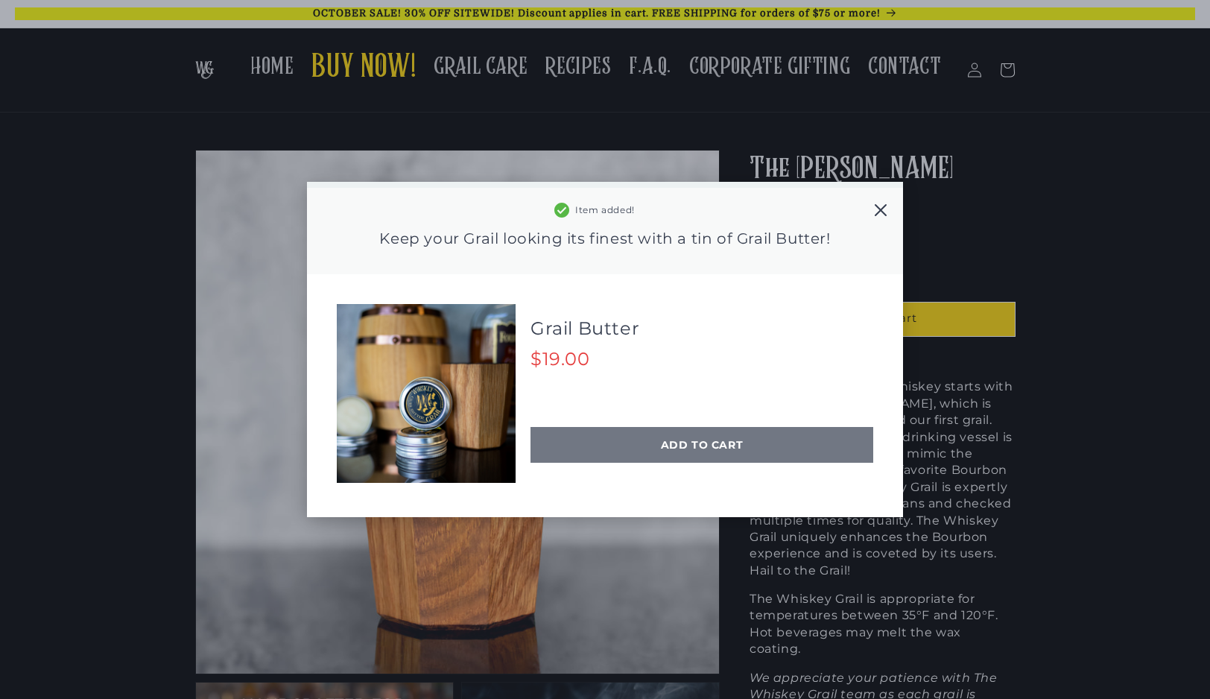  What do you see at coordinates (560, 358) in the screenshot?
I see `span: $19.00` at bounding box center [560, 358].